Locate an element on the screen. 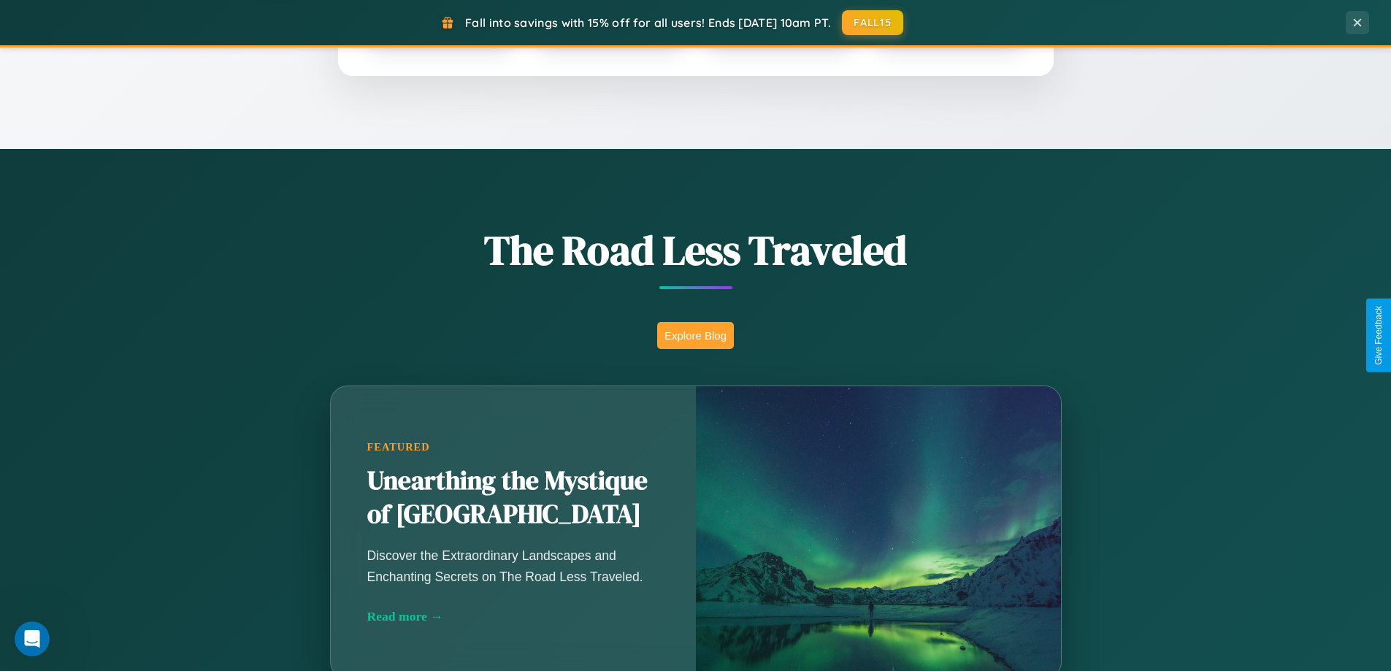  div: Give Feedback is located at coordinates (1378, 335).